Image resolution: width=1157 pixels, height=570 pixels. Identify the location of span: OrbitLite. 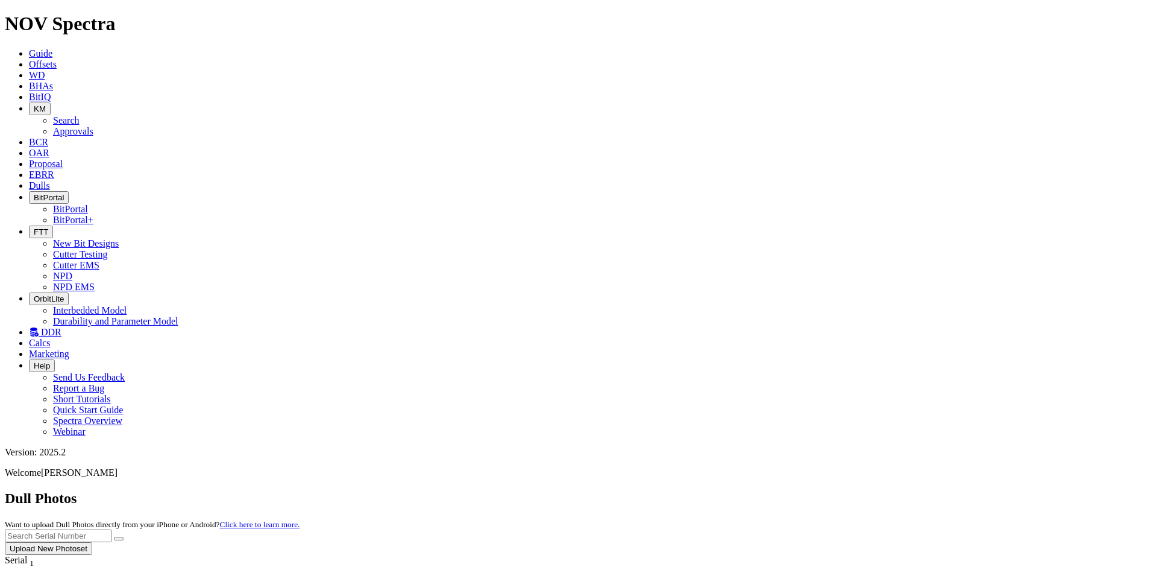
(49, 298).